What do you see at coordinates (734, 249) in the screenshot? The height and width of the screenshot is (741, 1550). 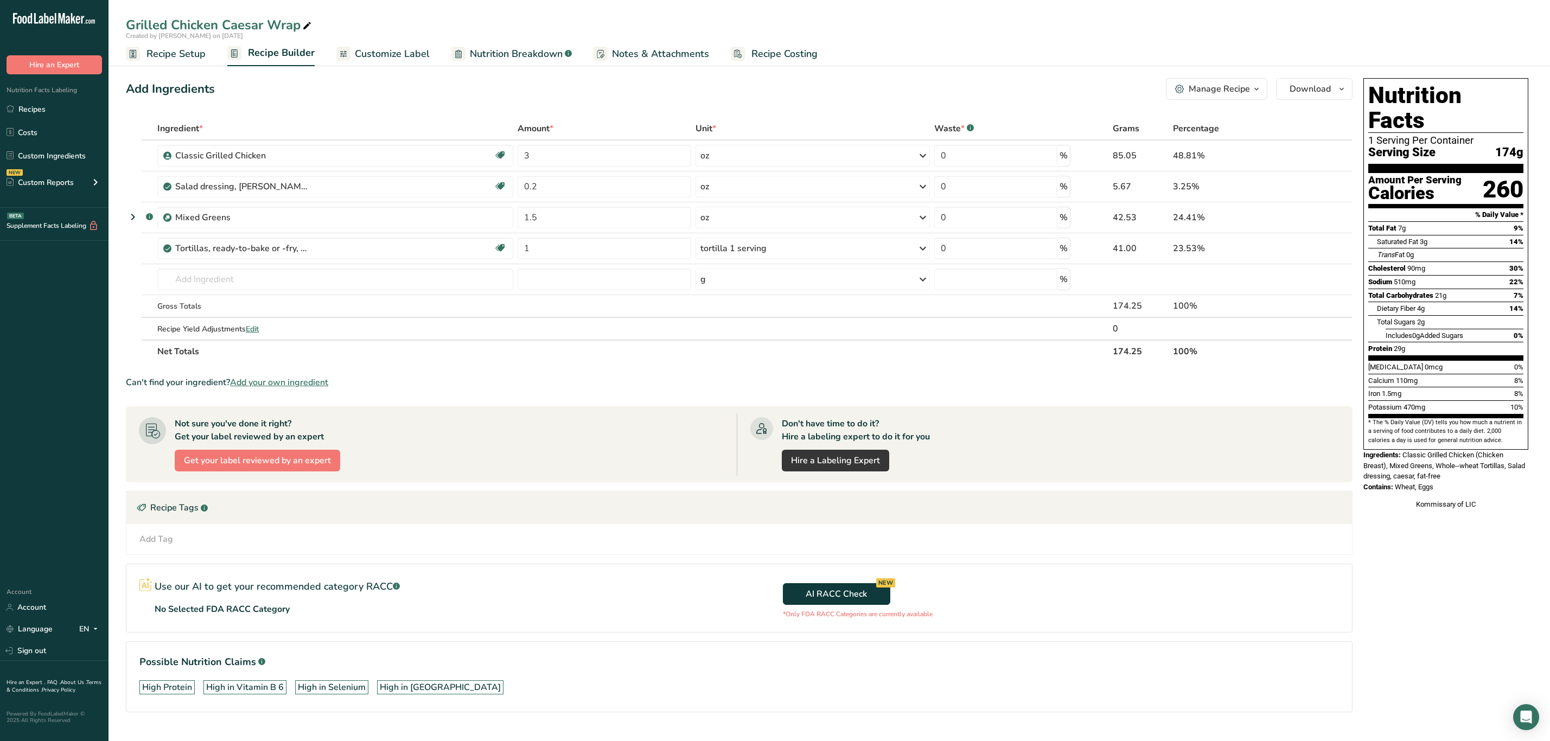 I see `div: tortilla 1 serving` at bounding box center [734, 249].